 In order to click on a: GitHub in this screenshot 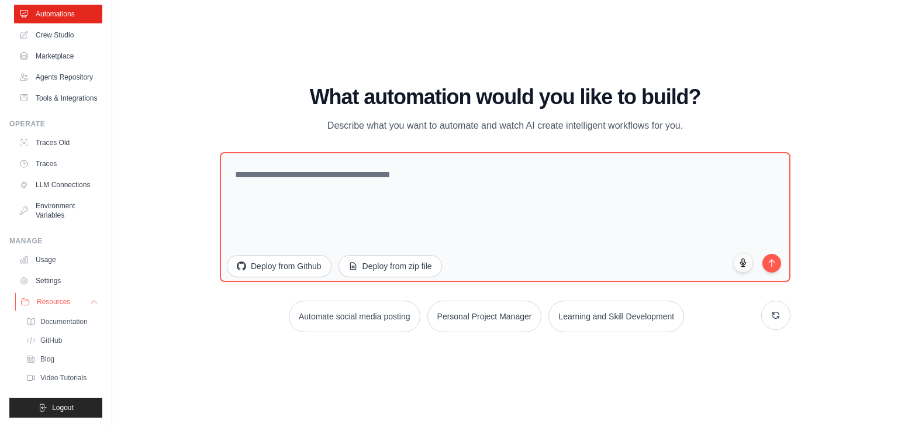, I will do `click(61, 340)`.